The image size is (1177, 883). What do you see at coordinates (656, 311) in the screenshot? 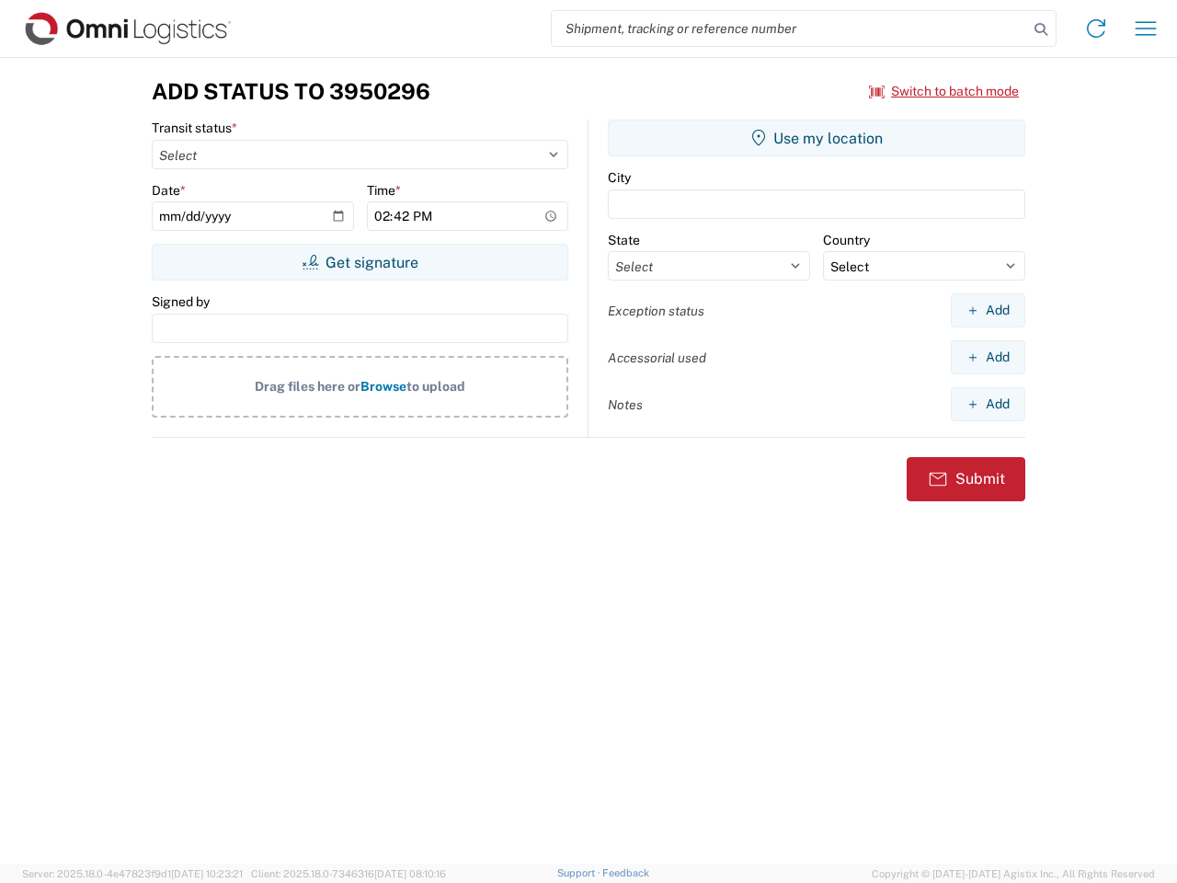
I see `label: Exception status` at bounding box center [656, 311].